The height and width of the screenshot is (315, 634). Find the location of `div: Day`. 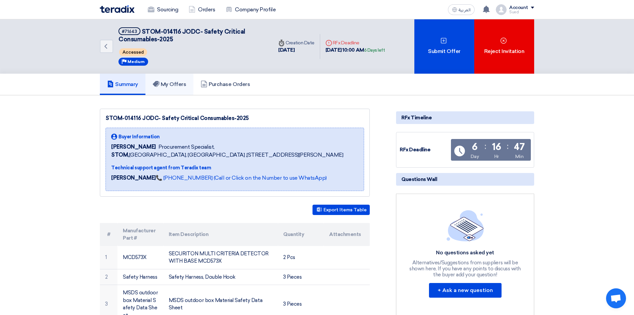

div: Day is located at coordinates (475, 156).